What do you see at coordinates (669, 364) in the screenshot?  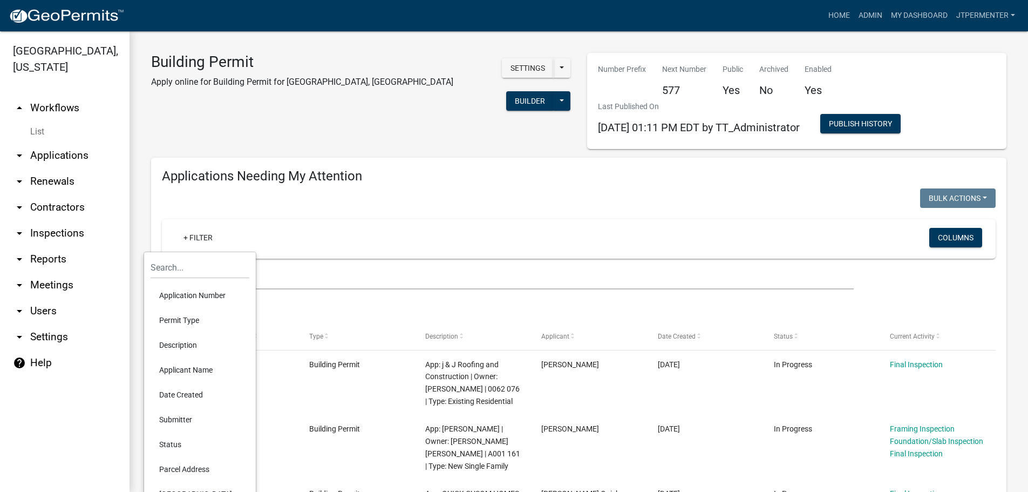 I see `span: 10/10/2025` at bounding box center [669, 364].